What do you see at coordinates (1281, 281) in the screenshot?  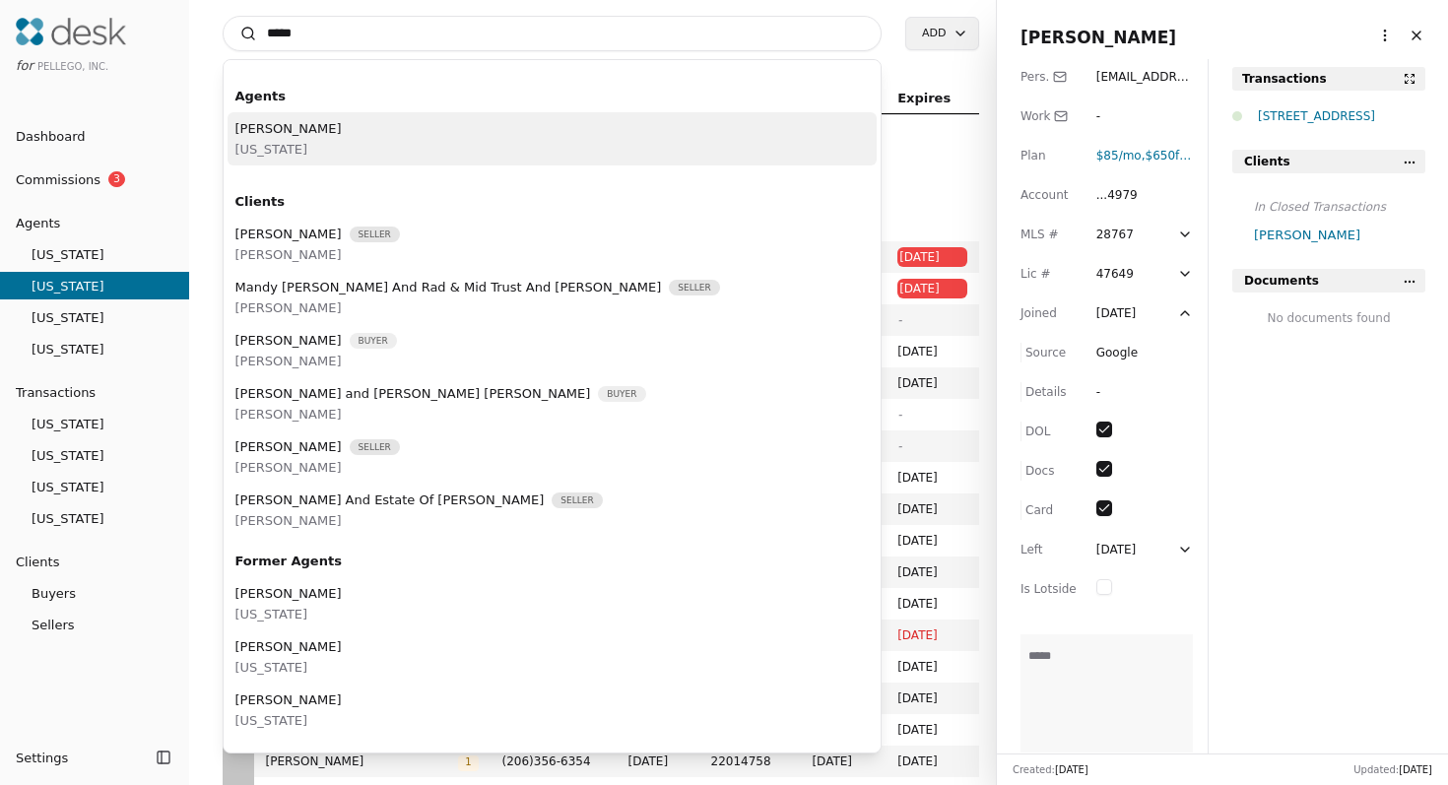 I see `span: Documents` at bounding box center [1281, 281].